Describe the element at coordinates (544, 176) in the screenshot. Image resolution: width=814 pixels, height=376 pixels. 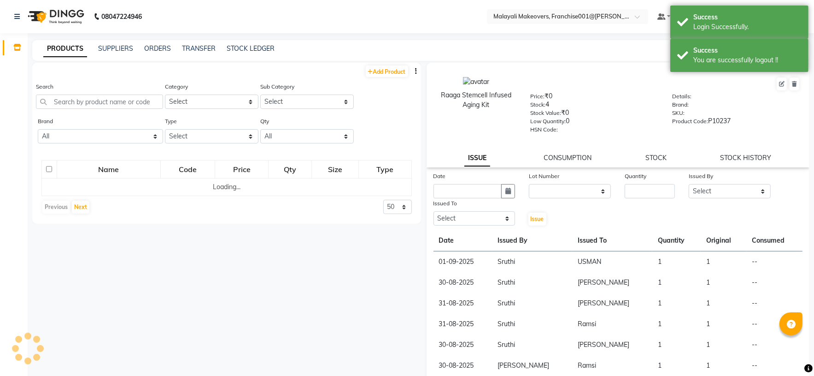
I see `label: Lot Number` at that location.